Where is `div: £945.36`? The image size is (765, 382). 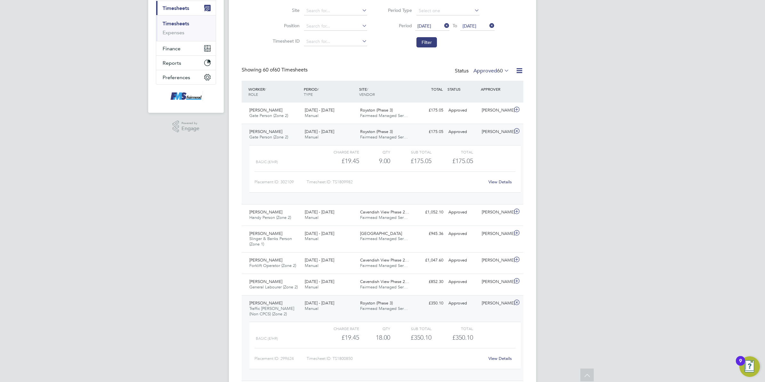
div: £945.36 is located at coordinates (429, 233).